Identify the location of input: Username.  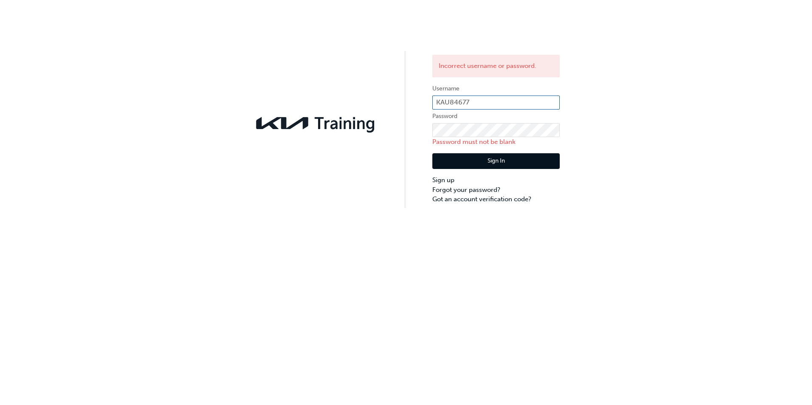
(496, 103).